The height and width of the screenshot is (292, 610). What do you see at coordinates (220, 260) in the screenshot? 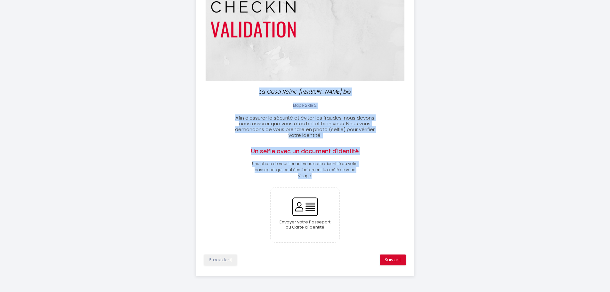
I see `button: Précédent` at bounding box center [220, 260].